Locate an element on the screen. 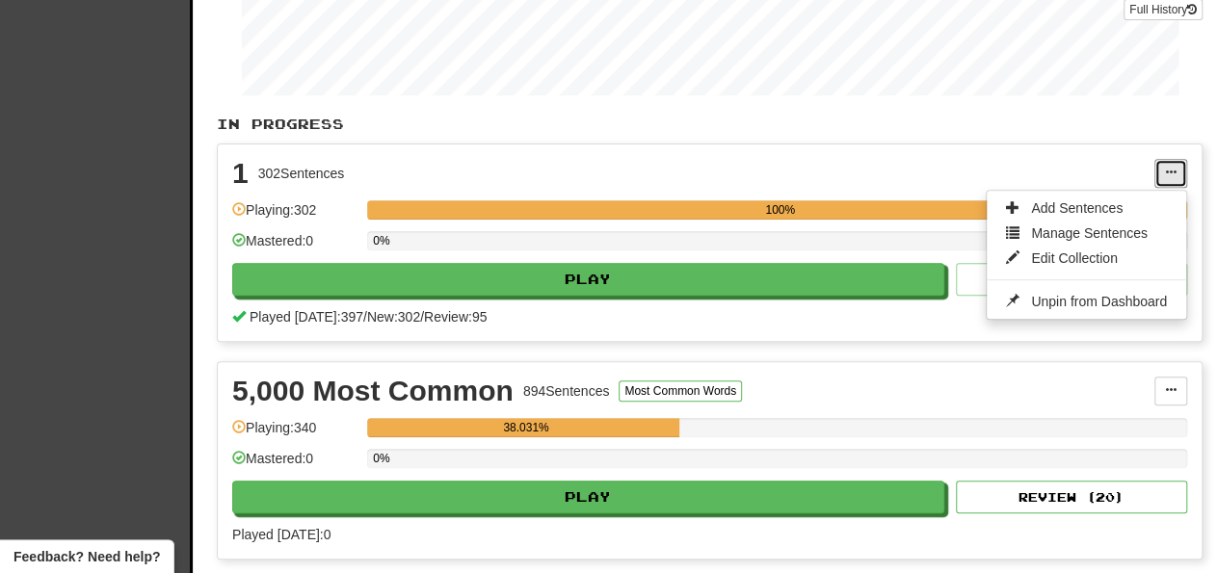 This screenshot has width=1217, height=573. div: 1 is located at coordinates (240, 173).